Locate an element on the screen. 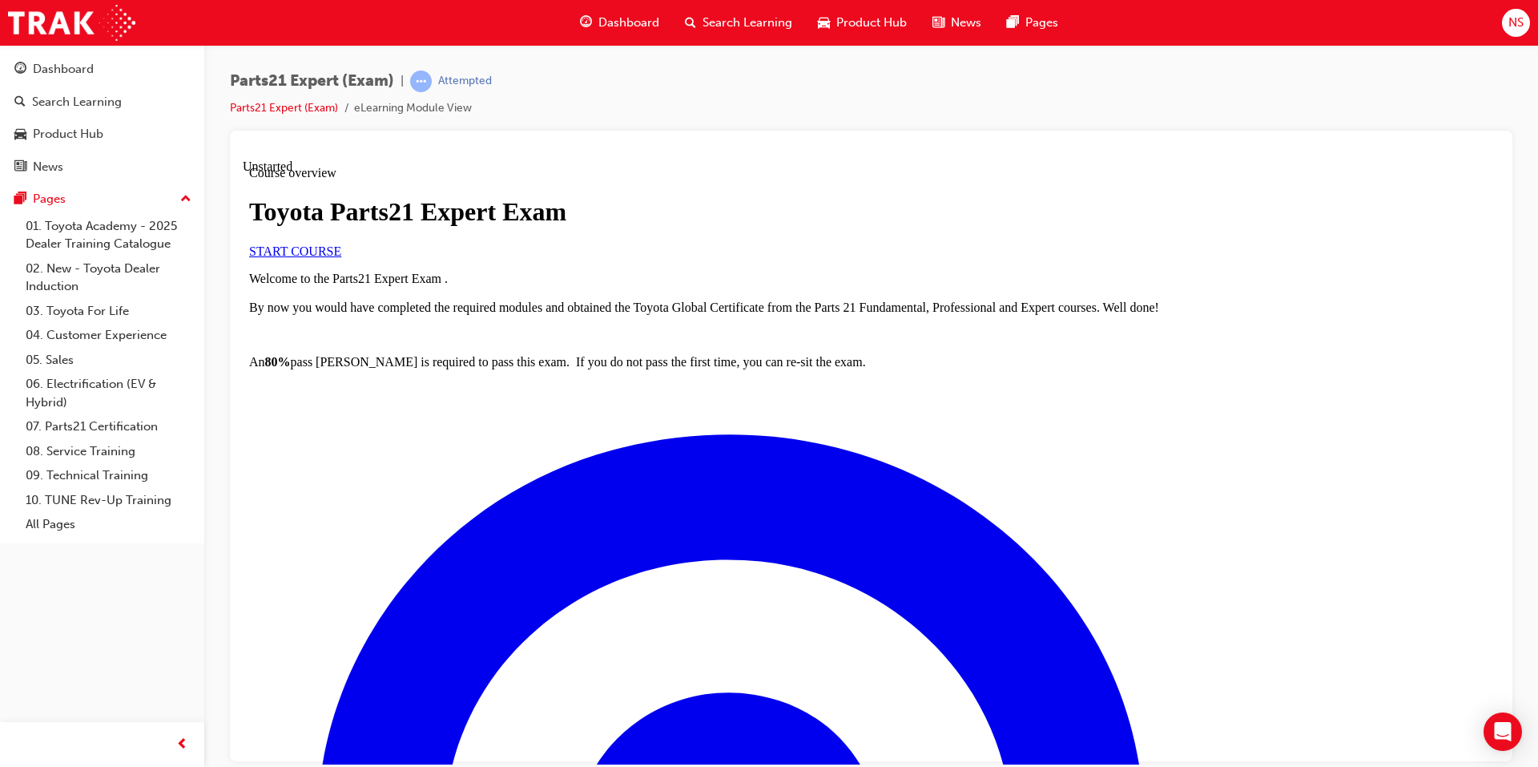 The image size is (1538, 767). a: car-iconProduct Hub is located at coordinates (862, 22).